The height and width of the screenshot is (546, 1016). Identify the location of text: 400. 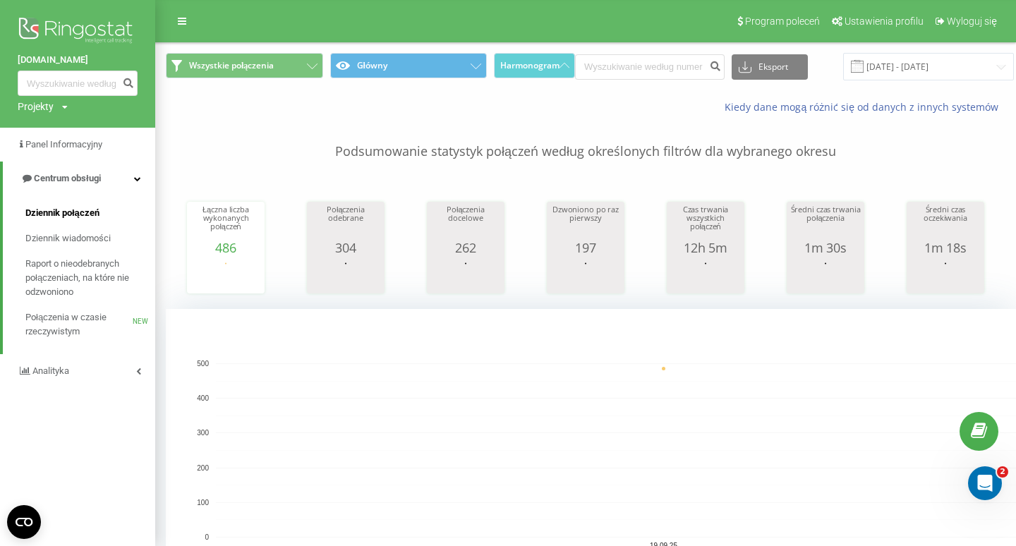
(203, 398).